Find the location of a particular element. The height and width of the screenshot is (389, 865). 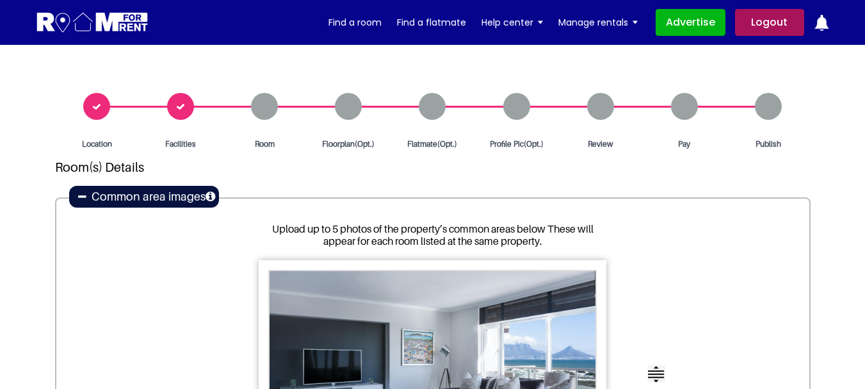

a: Find a room is located at coordinates (355, 22).